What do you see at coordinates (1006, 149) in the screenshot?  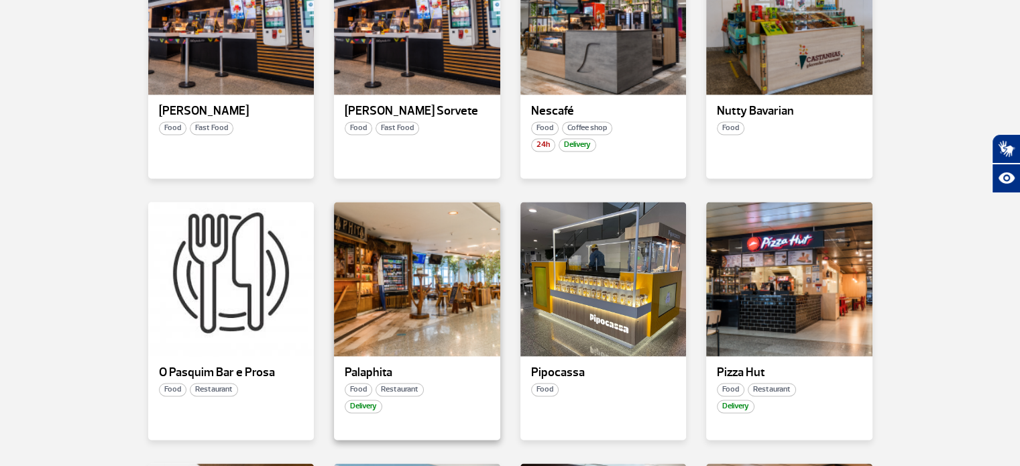 I see `button: Abrir tradutor de língua de sinais.` at bounding box center [1006, 149].